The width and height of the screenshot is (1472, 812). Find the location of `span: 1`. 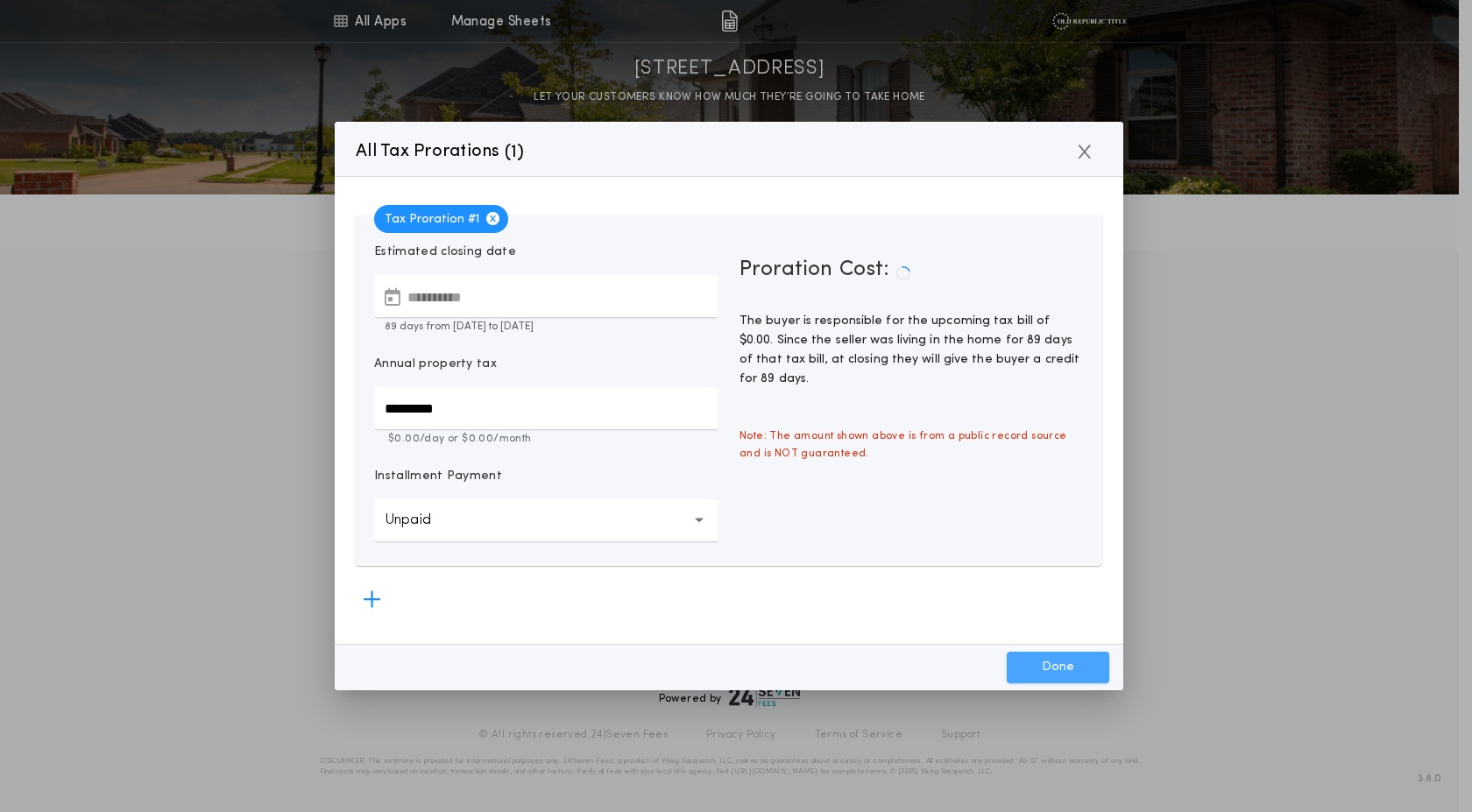

span: 1 is located at coordinates (513, 152).